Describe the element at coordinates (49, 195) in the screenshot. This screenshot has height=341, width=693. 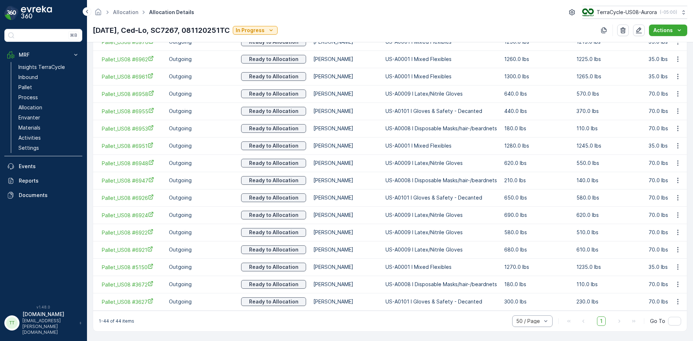
I see `p: Documents` at that location.